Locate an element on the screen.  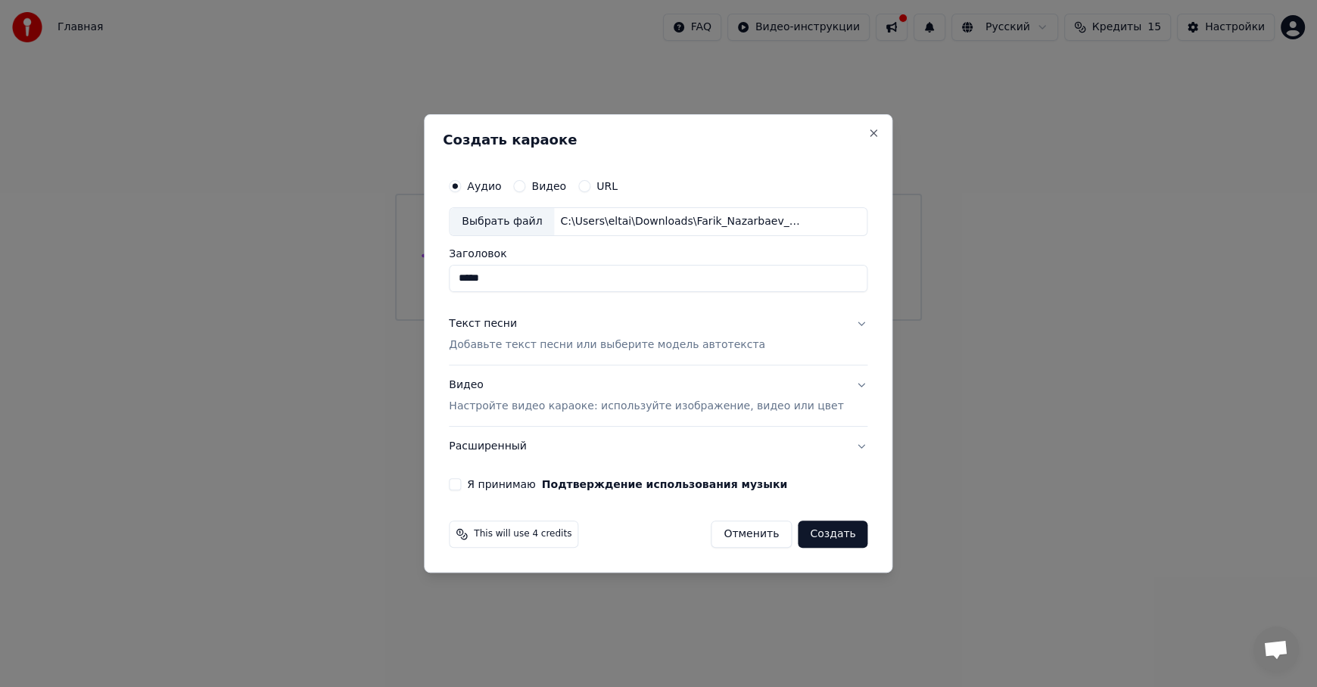
button: Отменить is located at coordinates (751, 534).